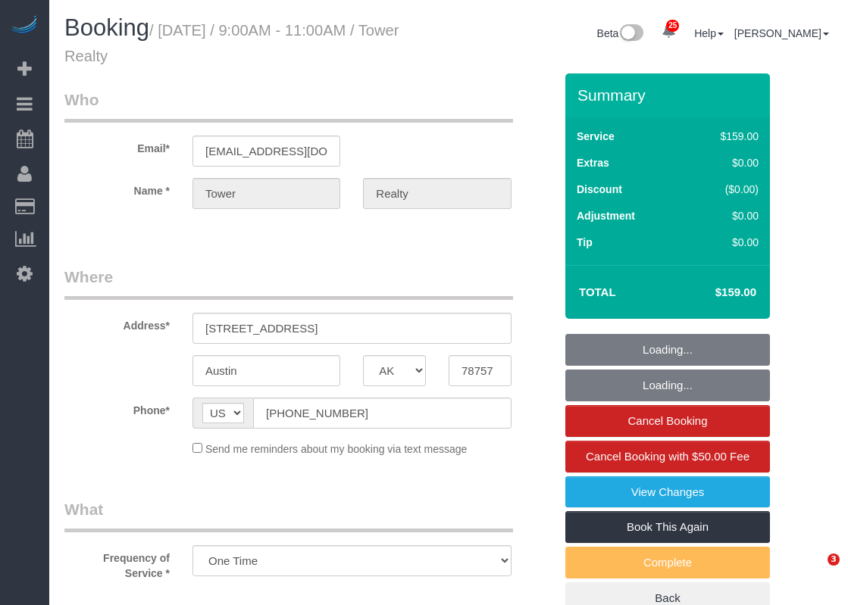  What do you see at coordinates (266, 193) in the screenshot?
I see `input: First Name*` at bounding box center [266, 193].